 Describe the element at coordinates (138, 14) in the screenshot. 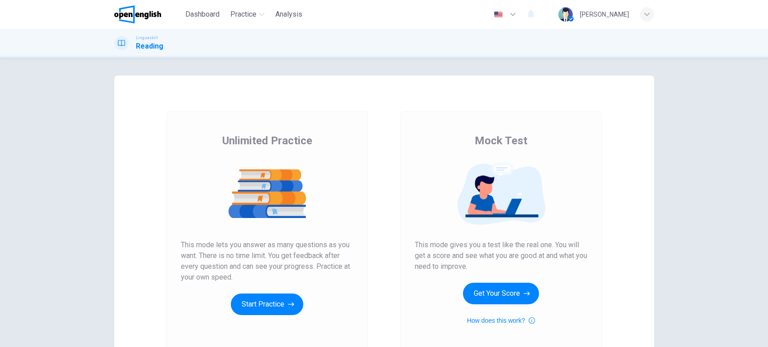

I see `img: OpenEnglish logo` at that location.